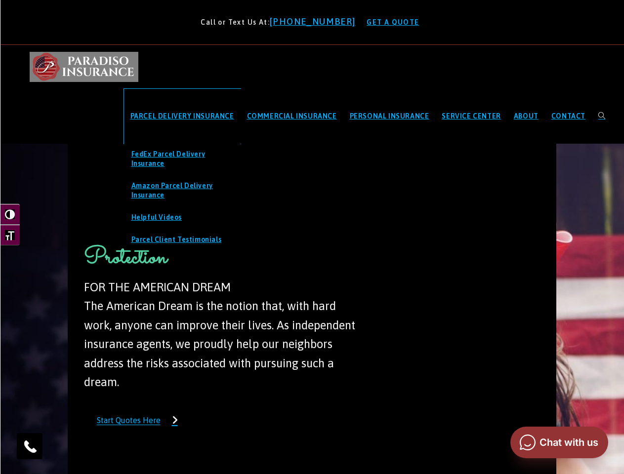  Describe the element at coordinates (168, 159) in the screenshot. I see `span: FedEx Parcel Delivery Insurance` at that location.